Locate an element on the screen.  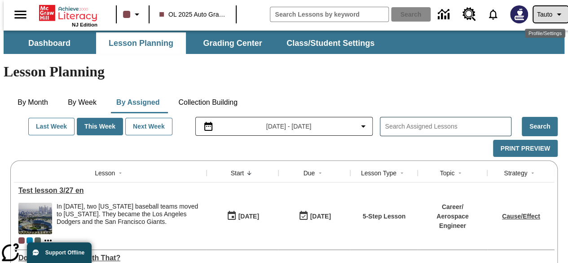
div: Topic is located at coordinates (447, 173).